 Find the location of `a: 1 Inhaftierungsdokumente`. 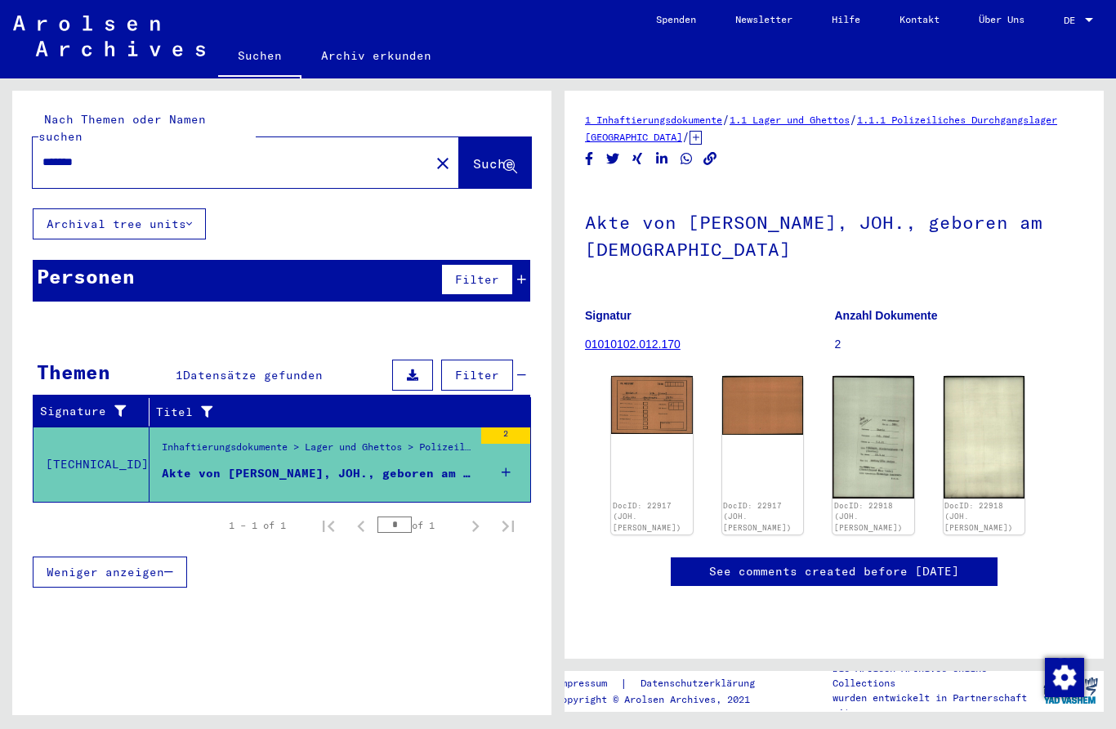

a: 1 Inhaftierungsdokumente is located at coordinates (653, 119).